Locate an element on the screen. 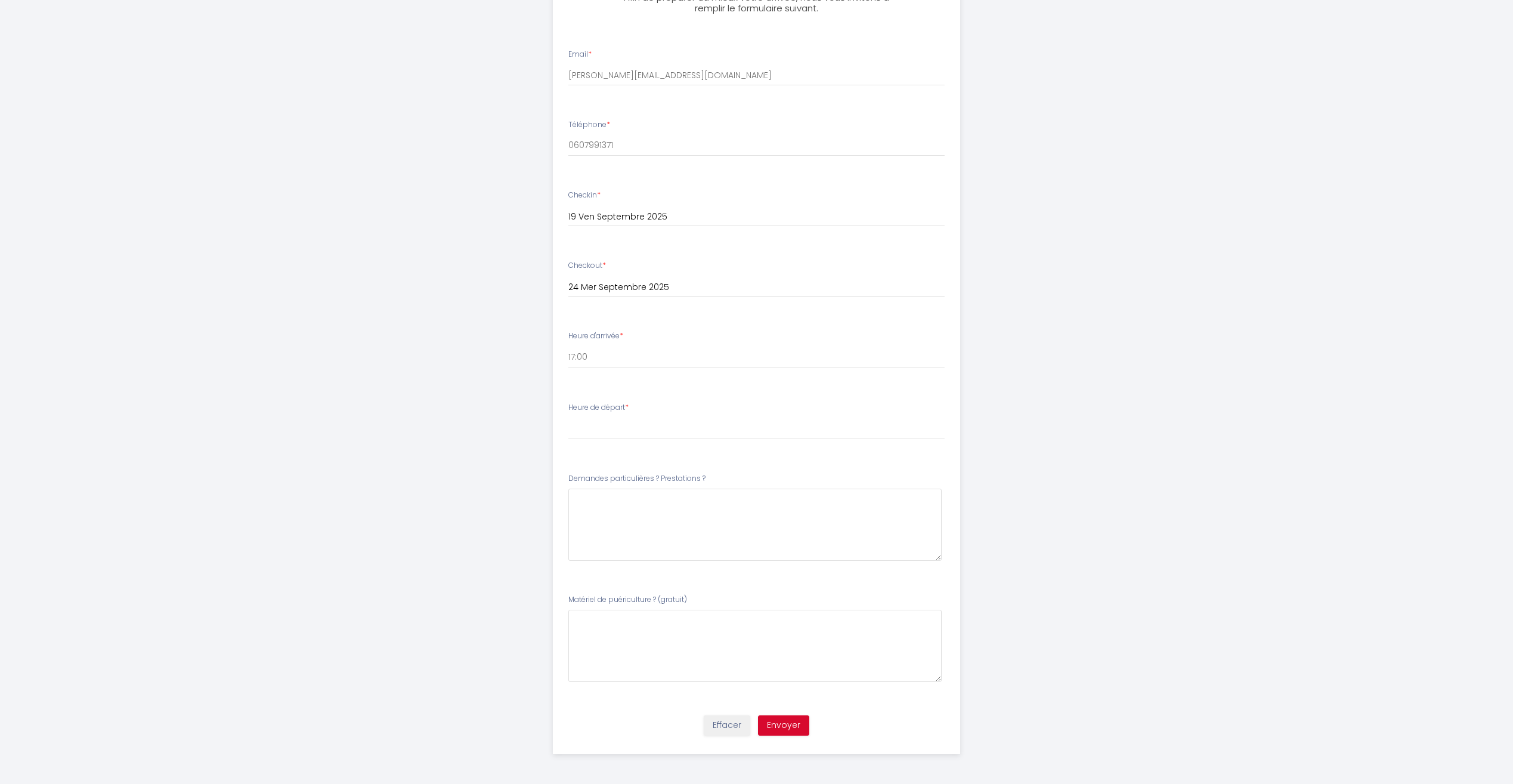 The width and height of the screenshot is (1513, 784). label: Heure d'arrivée is located at coordinates (596, 336).